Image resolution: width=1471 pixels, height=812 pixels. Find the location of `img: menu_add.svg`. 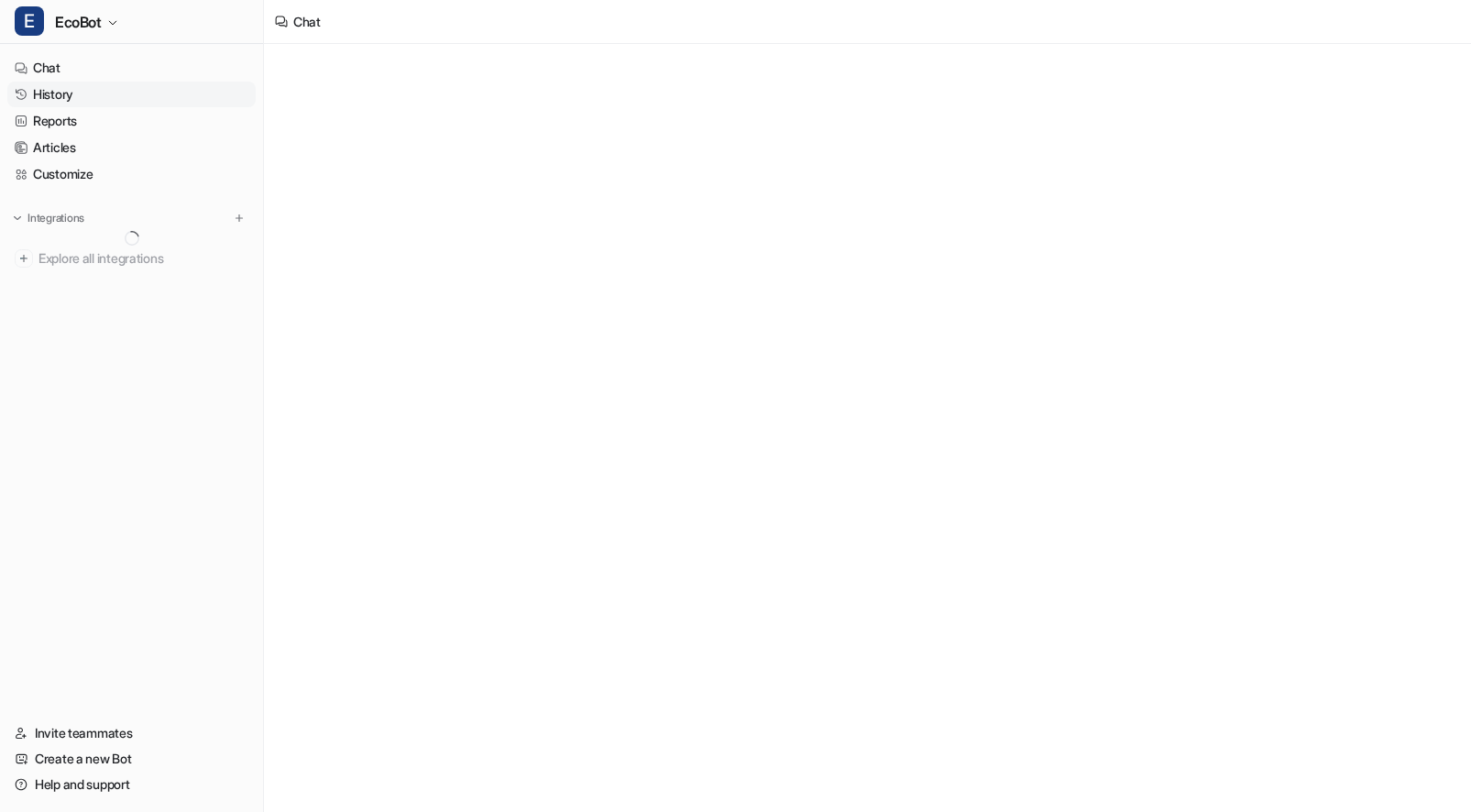

img: menu_add.svg is located at coordinates (240, 218).